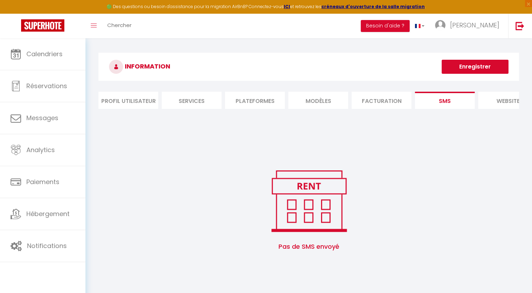 Image resolution: width=532 pixels, height=293 pixels. I want to click on strong: créneaux d'ouverture de la salle migration, so click(373, 6).